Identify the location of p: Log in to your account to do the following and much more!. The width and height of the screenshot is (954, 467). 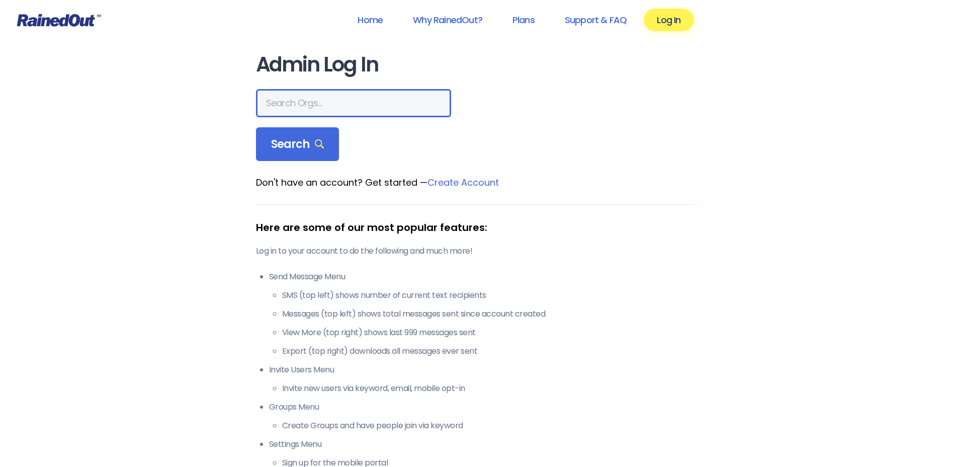
(477, 251).